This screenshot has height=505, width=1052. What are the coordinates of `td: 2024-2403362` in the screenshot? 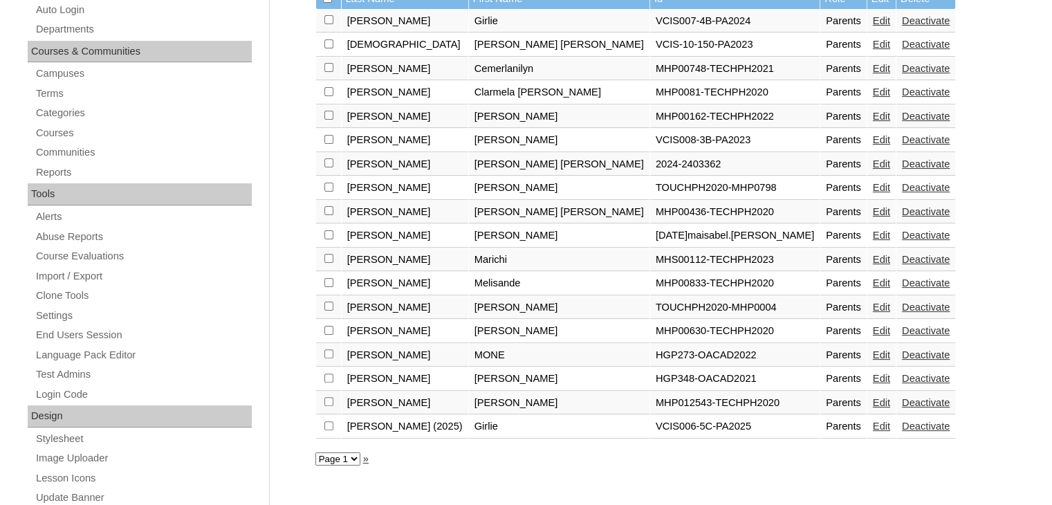 It's located at (735, 165).